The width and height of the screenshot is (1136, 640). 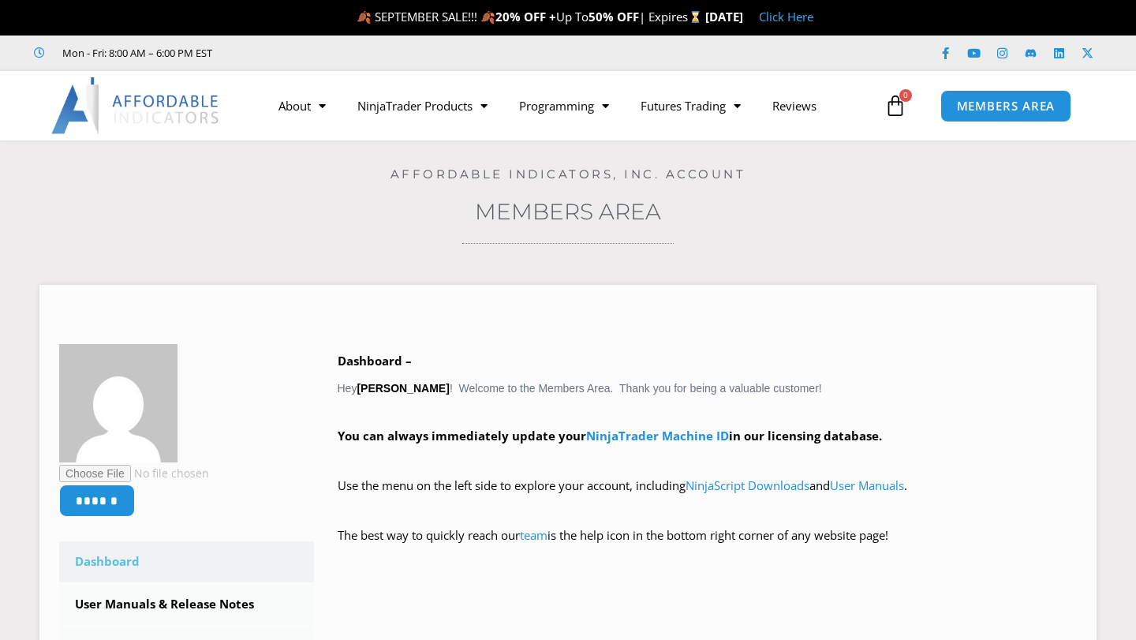 I want to click on a: Affordable Indicators, Inc. Account, so click(x=568, y=174).